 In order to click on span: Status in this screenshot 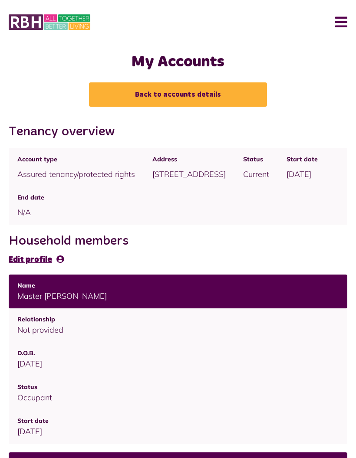, I will do `click(256, 159)`.